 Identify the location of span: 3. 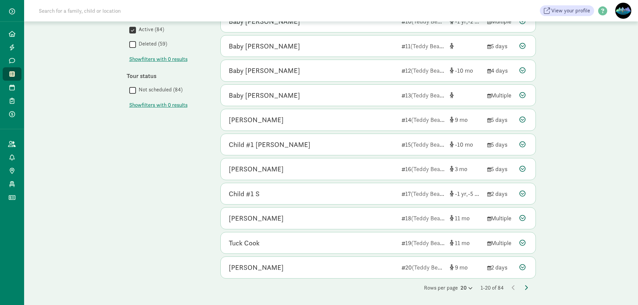
(461, 169).